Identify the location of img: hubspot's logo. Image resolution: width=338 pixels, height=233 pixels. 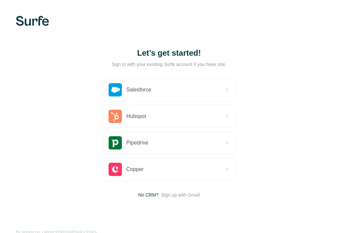
(115, 116).